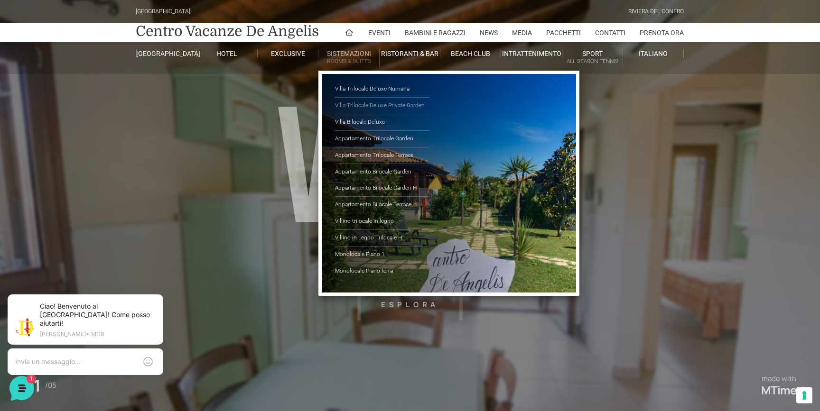 The image size is (820, 411). I want to click on a: Beach Club, so click(471, 54).